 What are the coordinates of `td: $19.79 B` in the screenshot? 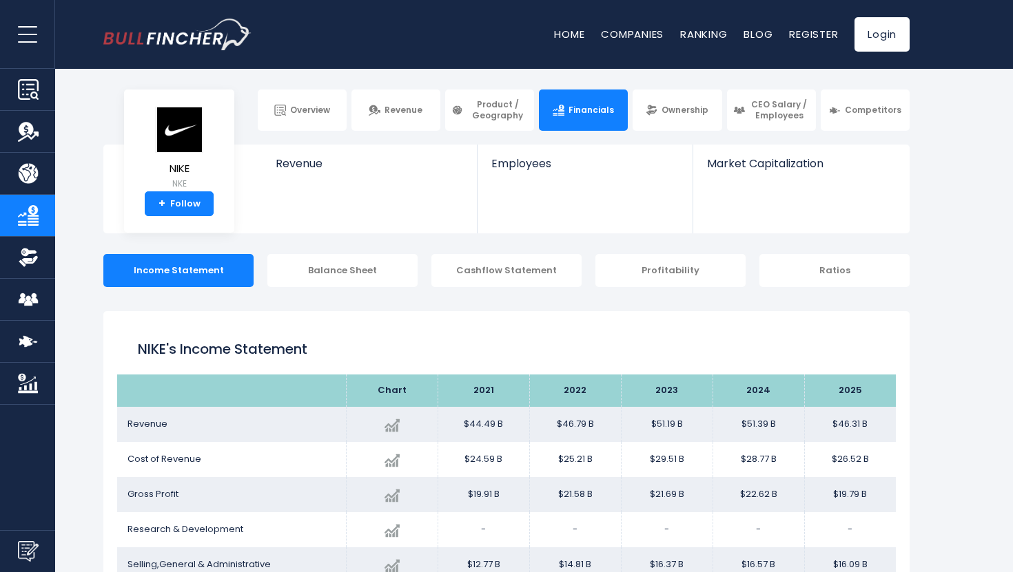 It's located at (849, 495).